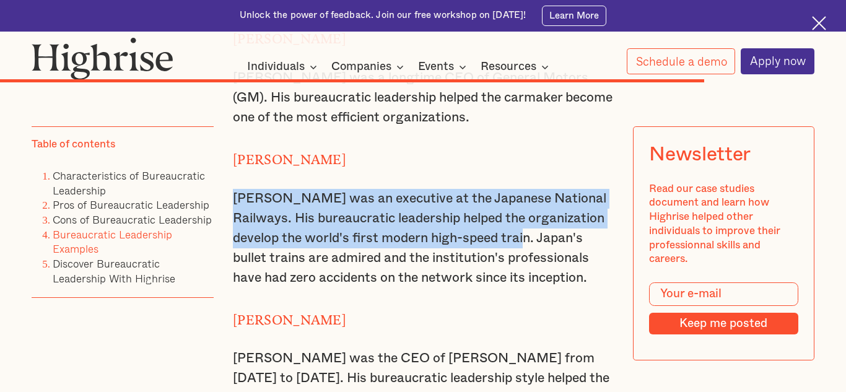  I want to click on input: Your e-mail, so click(724, 294).